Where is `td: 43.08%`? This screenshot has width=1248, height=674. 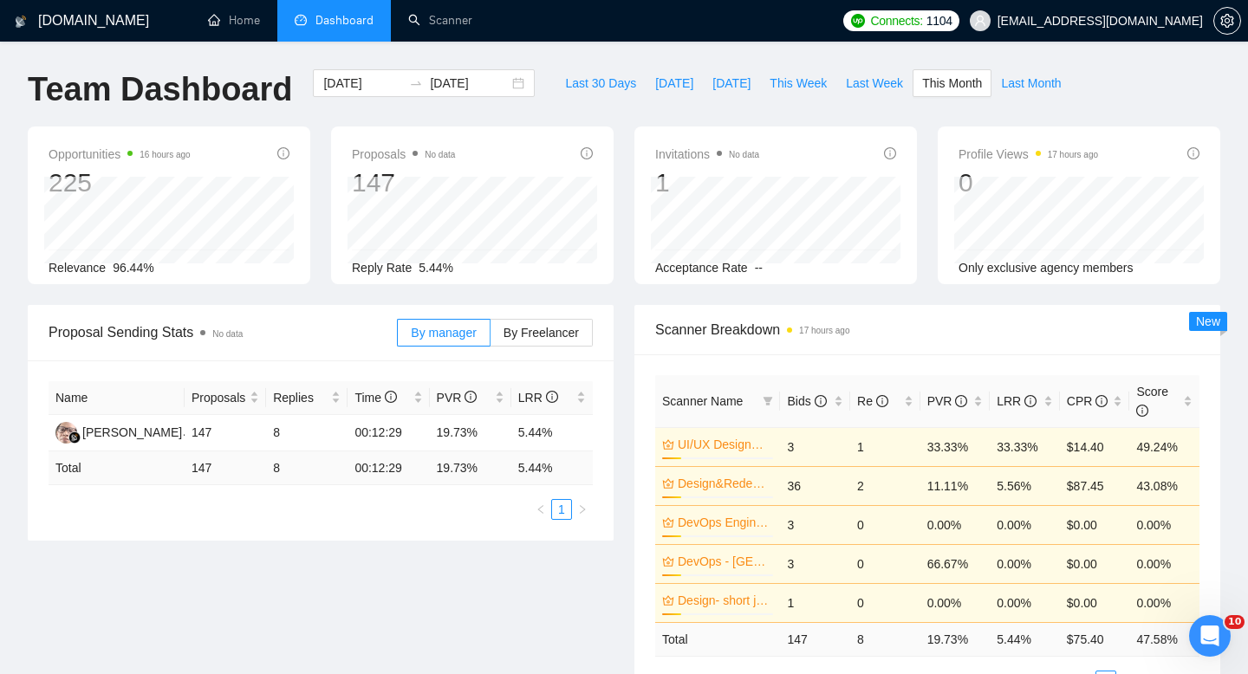 td: 43.08% is located at coordinates (1164, 485).